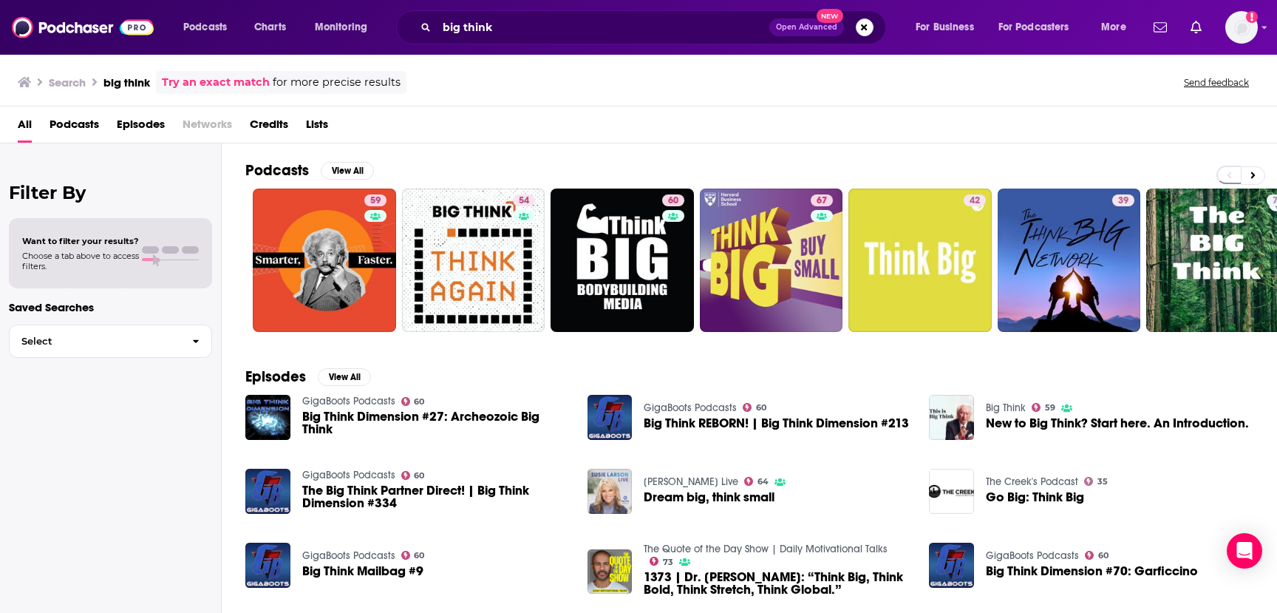  Describe the element at coordinates (603, 27) in the screenshot. I see `input: Search podcasts, credits, & more...` at that location.